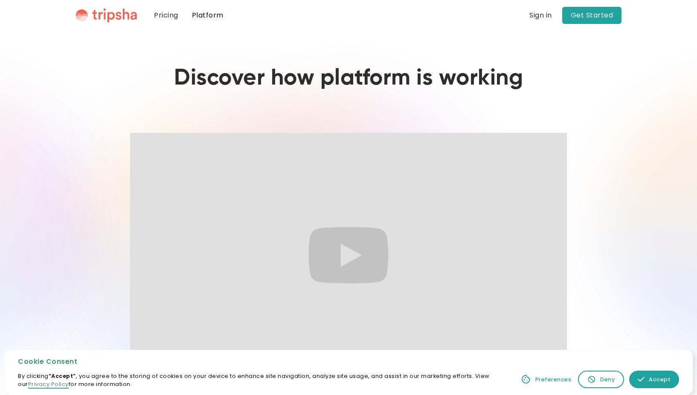 This screenshot has width=697, height=395. Describe the element at coordinates (348, 78) in the screenshot. I see `h1: Discover how platform is working` at that location.